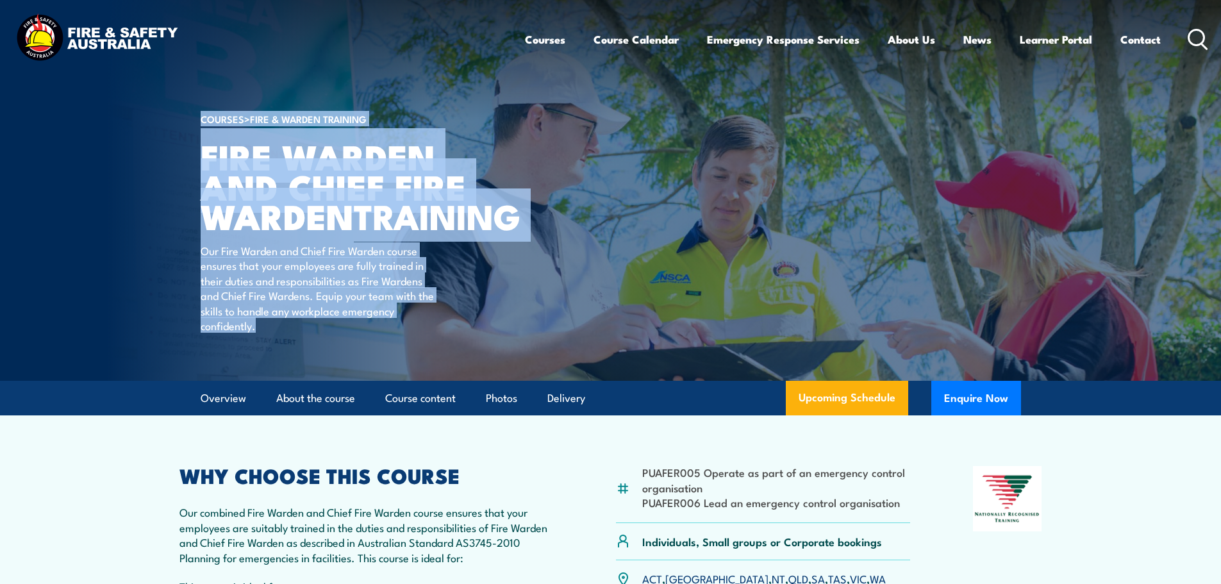 Image resolution: width=1221 pixels, height=584 pixels. What do you see at coordinates (783, 39) in the screenshot?
I see `a: Emergency Response Services` at bounding box center [783, 39].